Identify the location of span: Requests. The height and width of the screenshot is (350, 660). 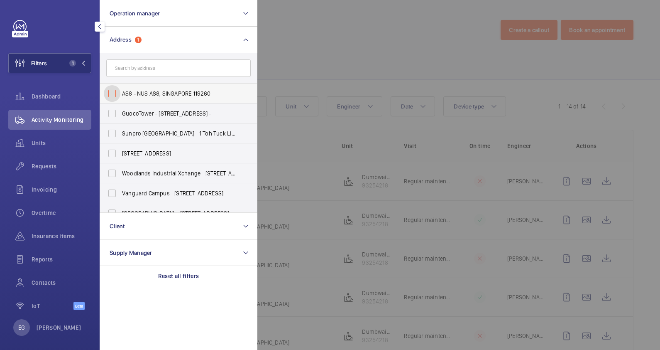
(61, 166).